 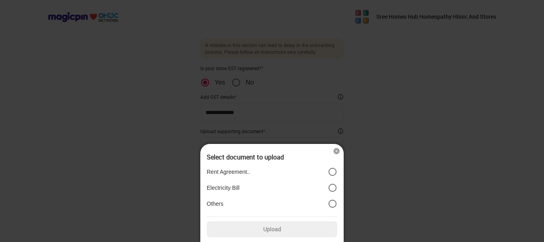 What do you see at coordinates (215, 204) in the screenshot?
I see `p: Others` at bounding box center [215, 204].